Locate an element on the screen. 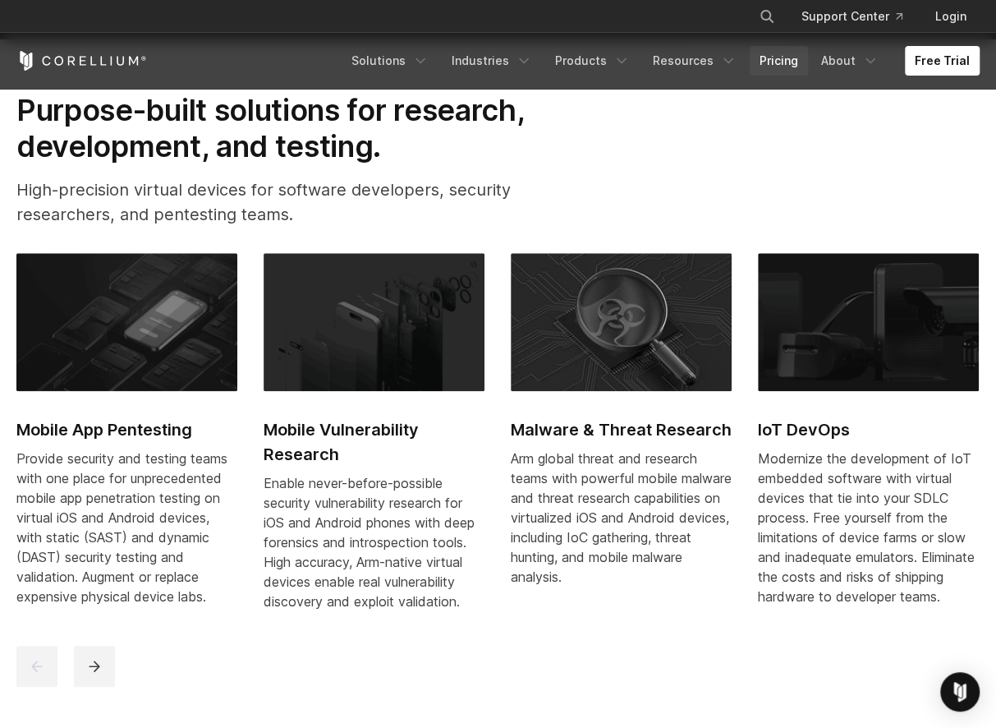  a: Resources is located at coordinates (695, 61).